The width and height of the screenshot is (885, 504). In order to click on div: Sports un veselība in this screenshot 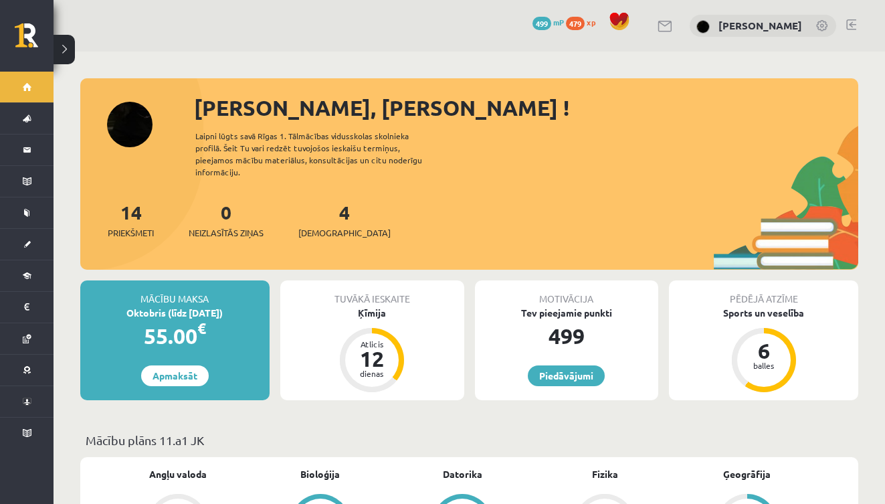, I will do `click(763, 312)`.